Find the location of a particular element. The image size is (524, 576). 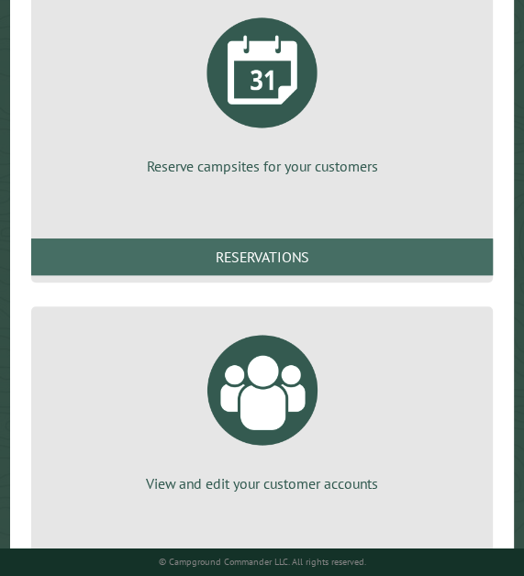

p: Reserve campsites for your customers is located at coordinates (263, 166).